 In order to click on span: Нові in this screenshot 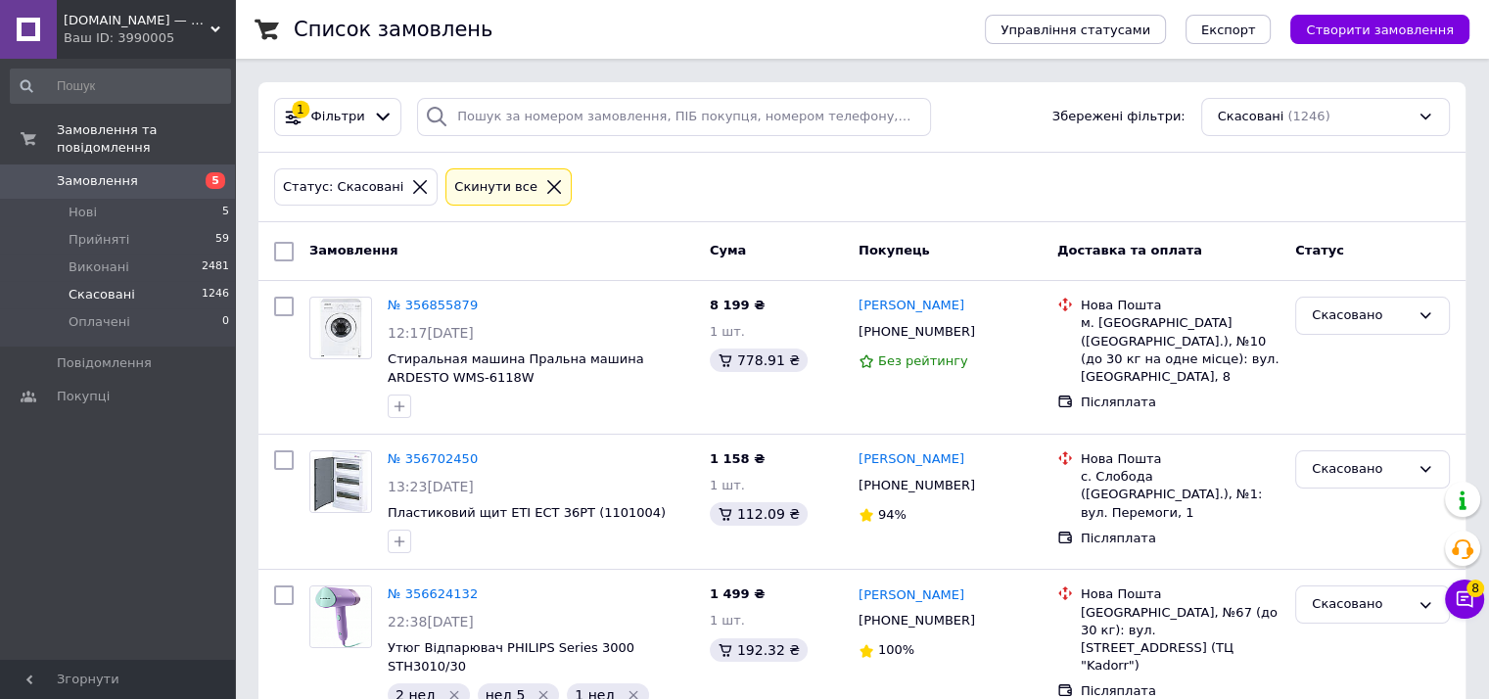, I will do `click(82, 212)`.